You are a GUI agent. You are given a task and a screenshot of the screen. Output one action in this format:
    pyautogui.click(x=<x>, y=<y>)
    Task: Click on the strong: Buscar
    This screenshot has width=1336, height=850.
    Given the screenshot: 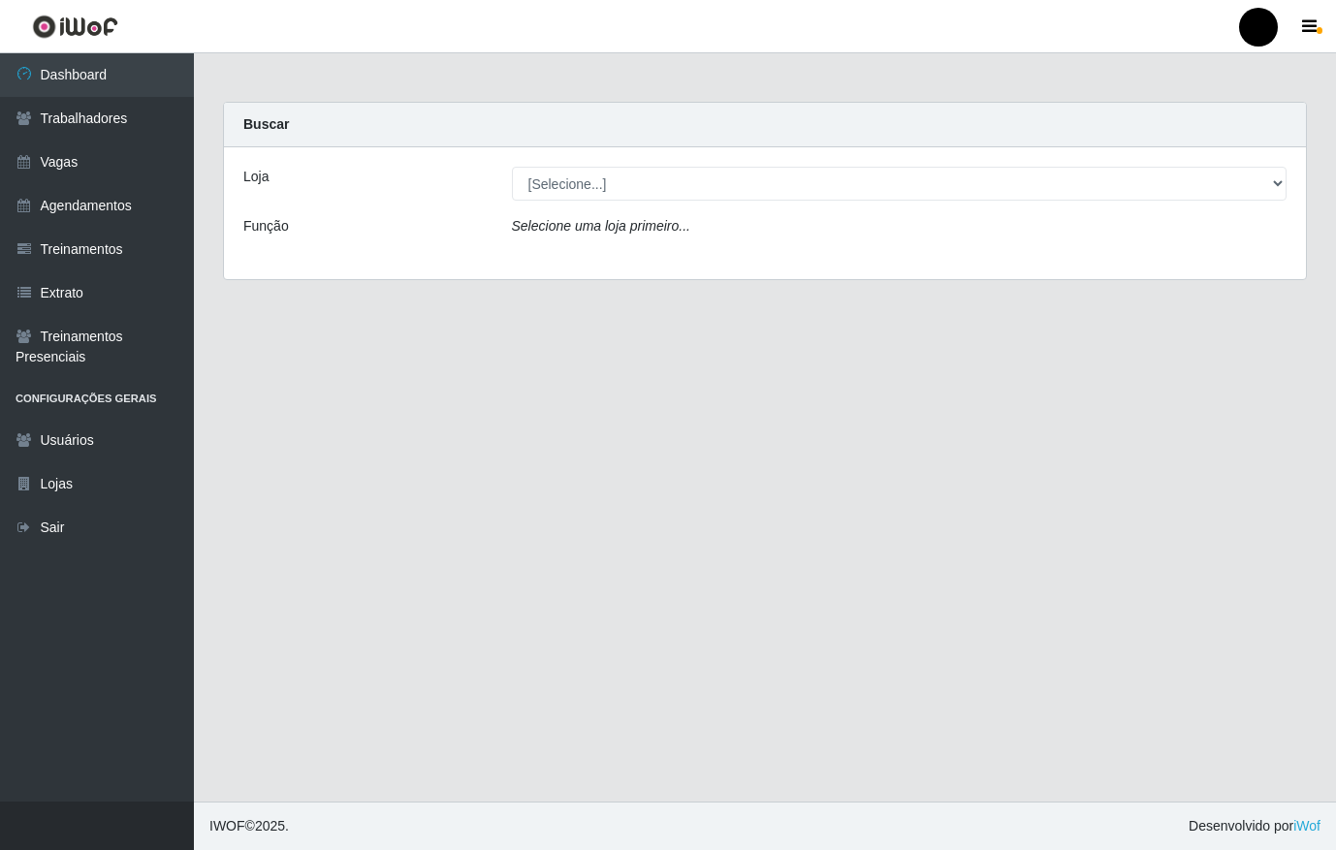 What is the action you would take?
    pyautogui.click(x=266, y=124)
    